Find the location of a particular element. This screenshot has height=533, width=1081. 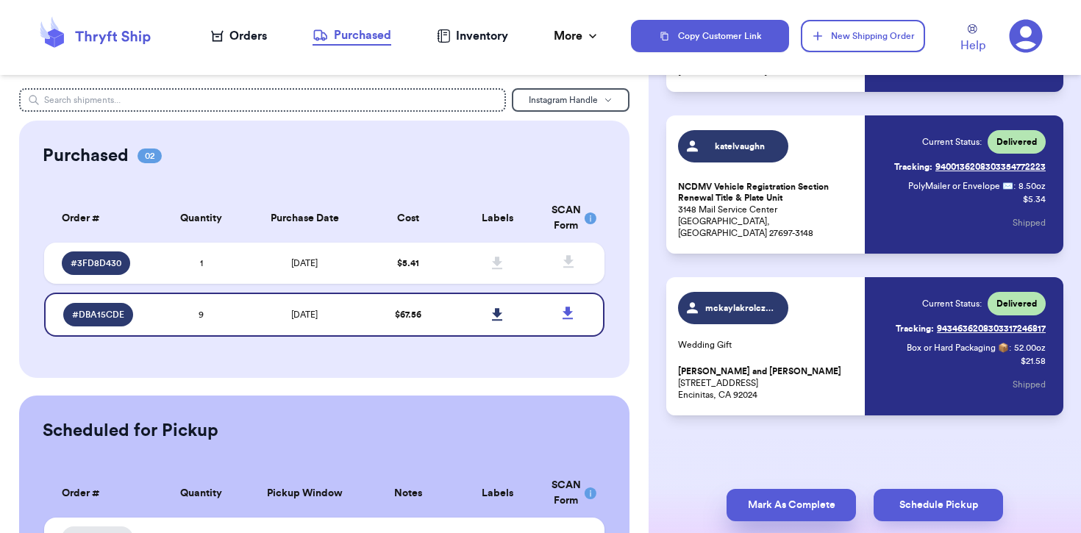

button: New Shipping Order is located at coordinates (863, 36).